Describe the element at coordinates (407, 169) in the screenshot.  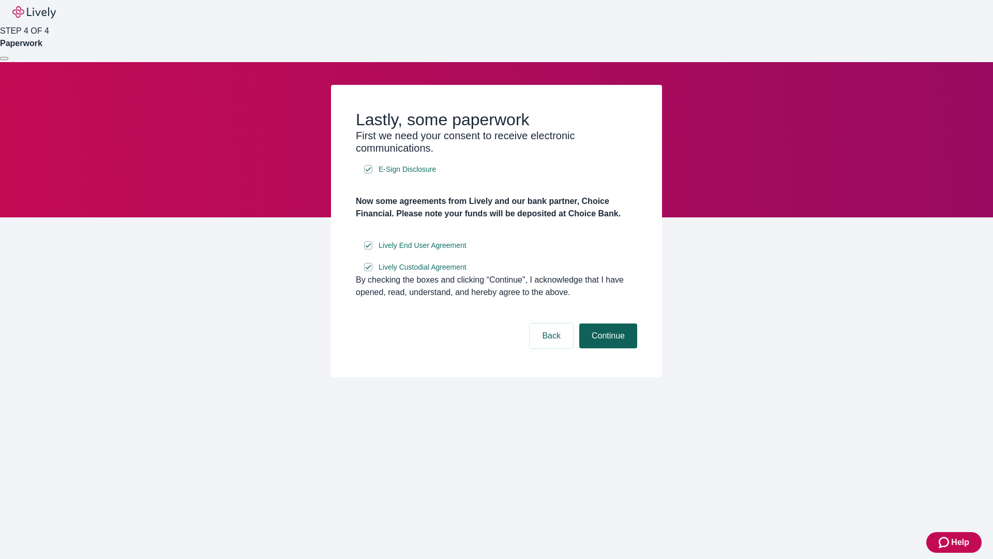
I see `span: E-Sign Disclosure` at that location.